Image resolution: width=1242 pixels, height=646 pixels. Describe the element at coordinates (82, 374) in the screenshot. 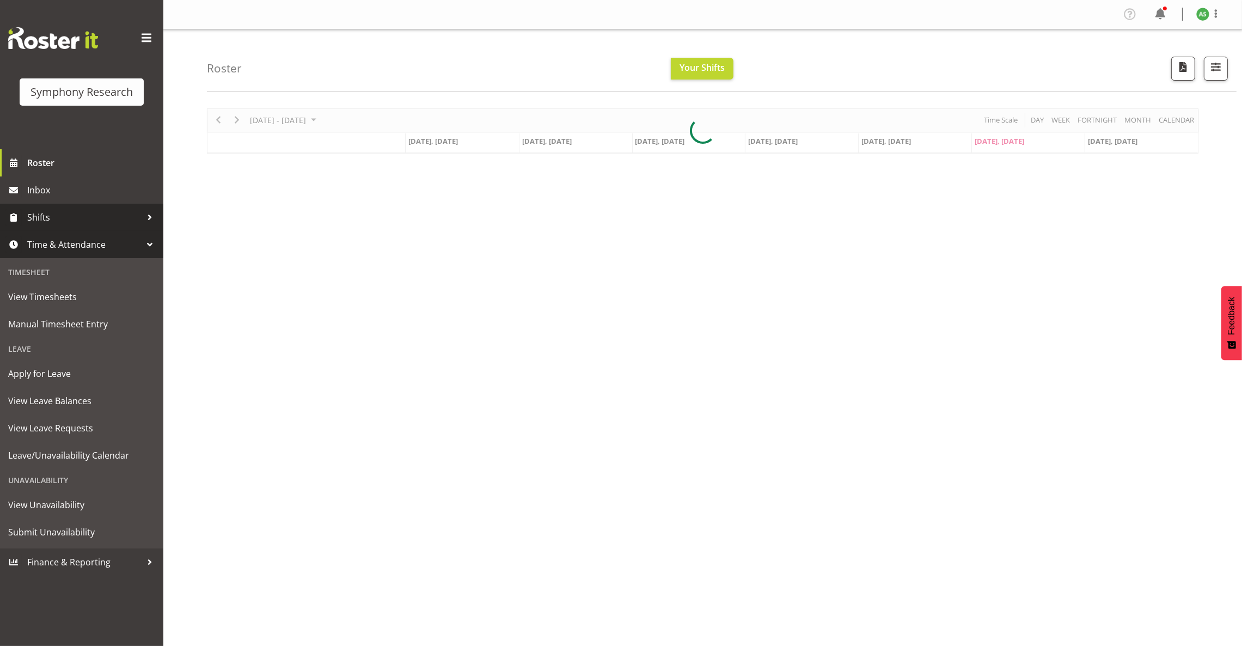

I see `a: Apply for Leave` at that location.